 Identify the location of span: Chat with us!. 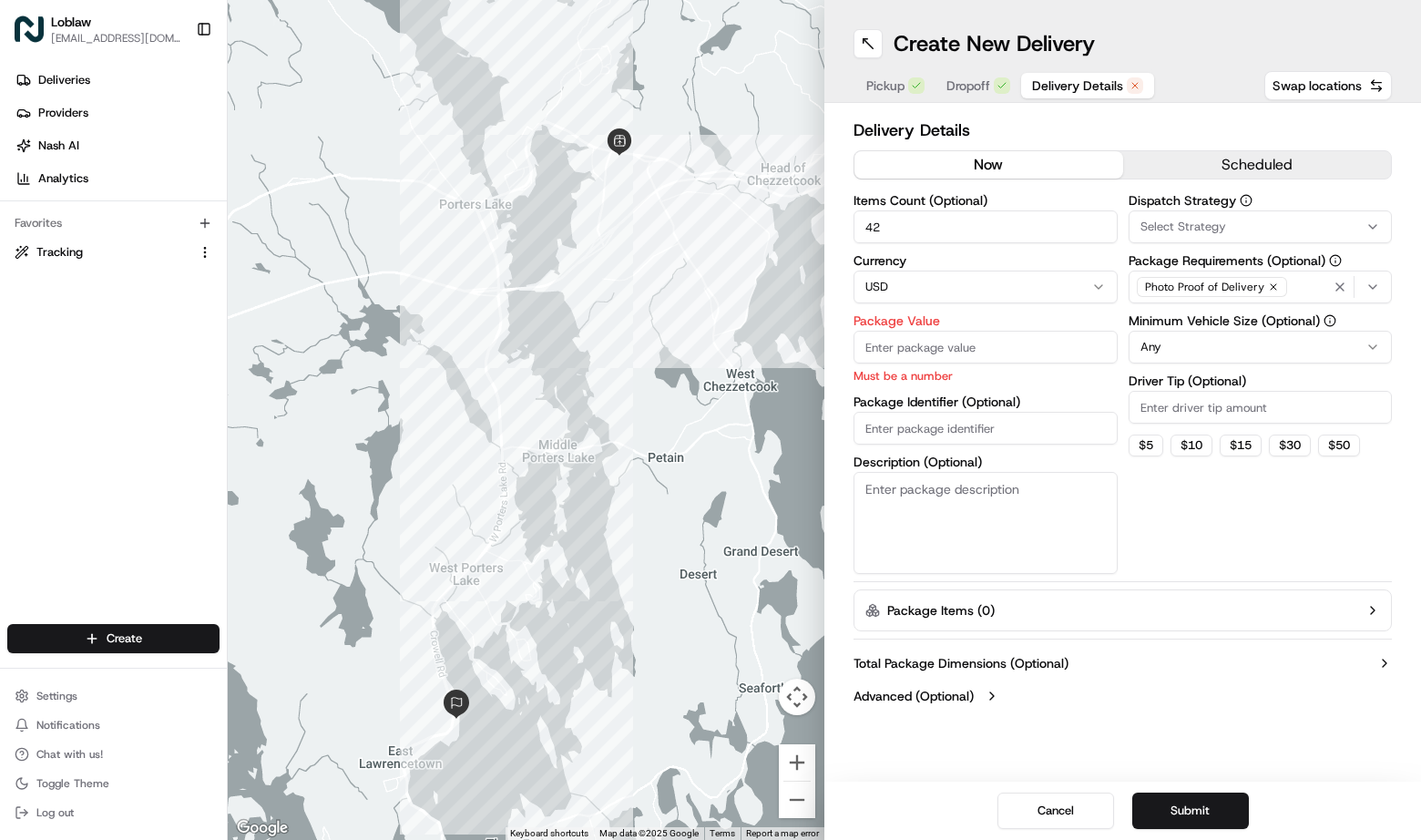
(69, 754).